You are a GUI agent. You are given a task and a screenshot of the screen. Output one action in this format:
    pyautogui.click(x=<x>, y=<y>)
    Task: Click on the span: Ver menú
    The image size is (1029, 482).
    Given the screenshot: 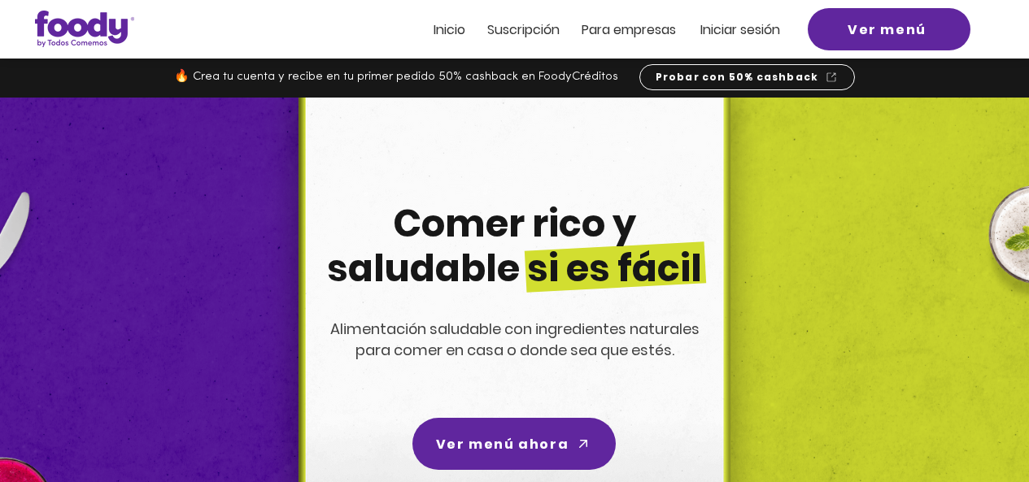 What is the action you would take?
    pyautogui.click(x=887, y=29)
    